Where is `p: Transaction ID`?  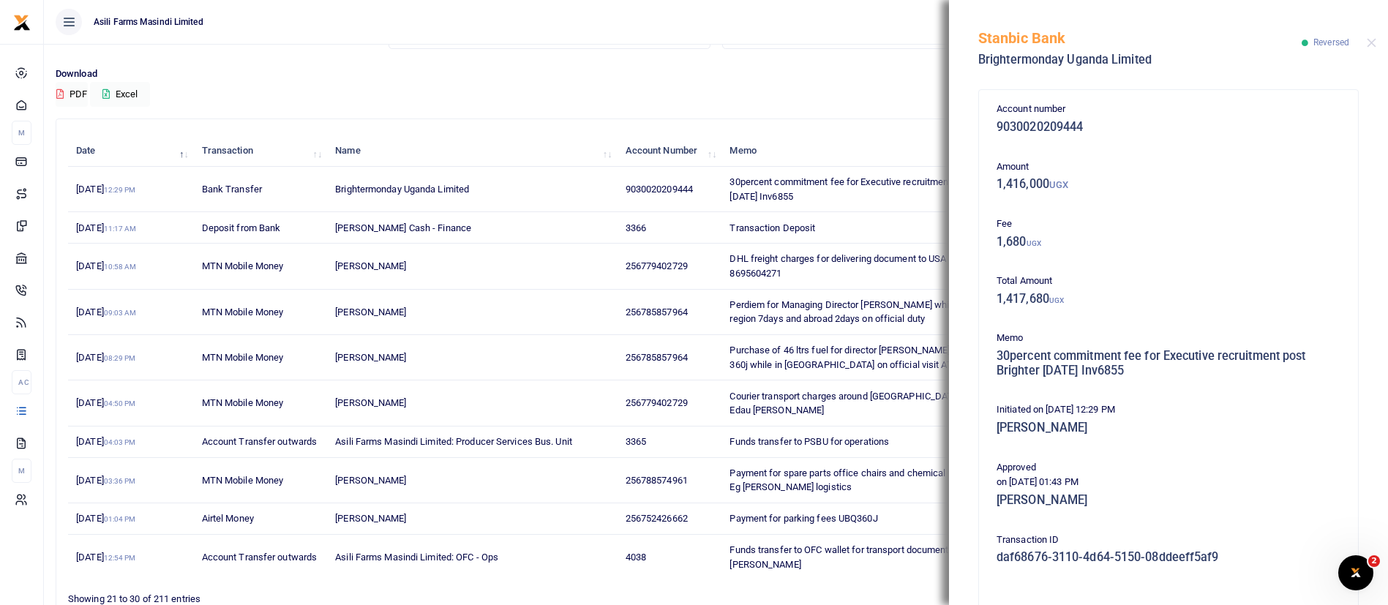 p: Transaction ID is located at coordinates (1169, 540).